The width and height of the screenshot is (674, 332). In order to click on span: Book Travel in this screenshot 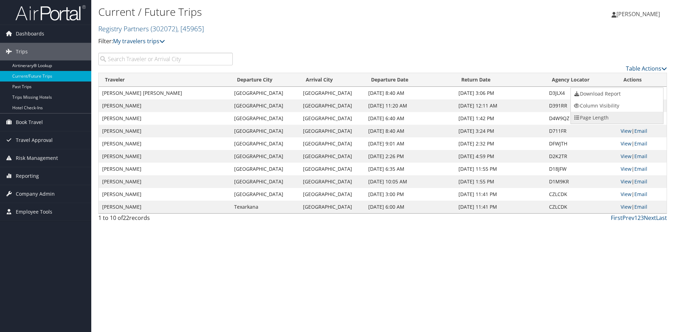, I will do `click(29, 122)`.